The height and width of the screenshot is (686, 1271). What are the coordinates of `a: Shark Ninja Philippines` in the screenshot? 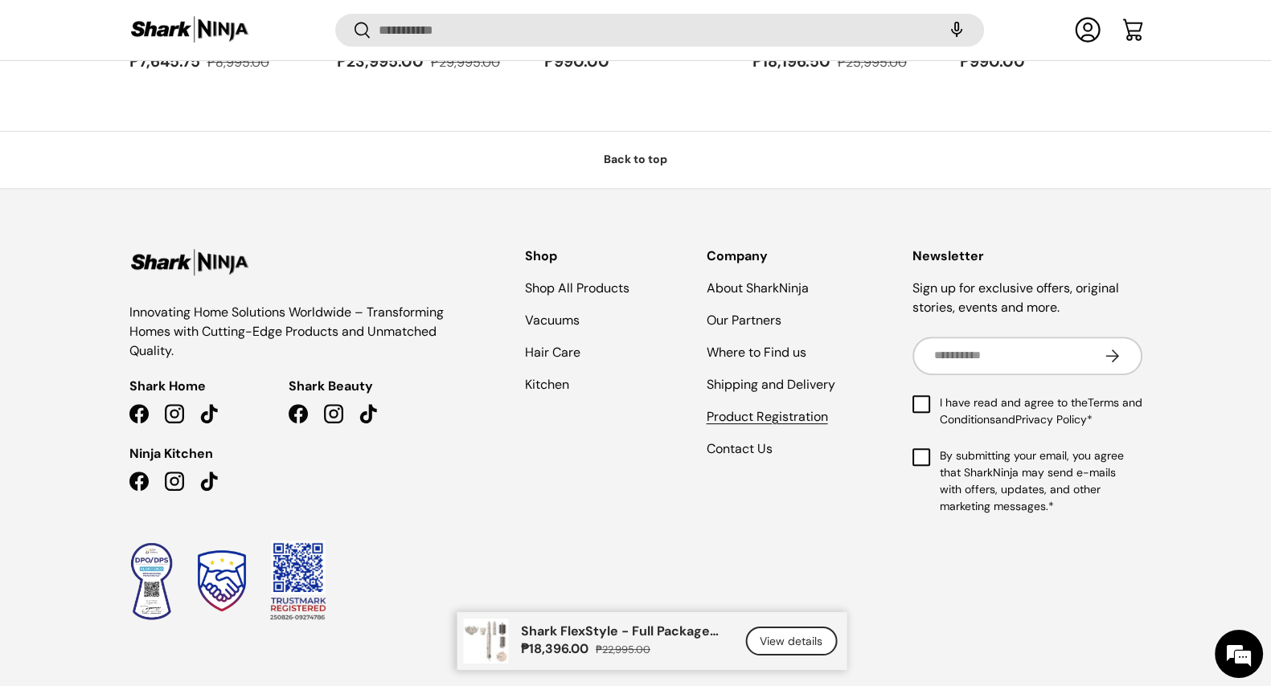 It's located at (190, 30).